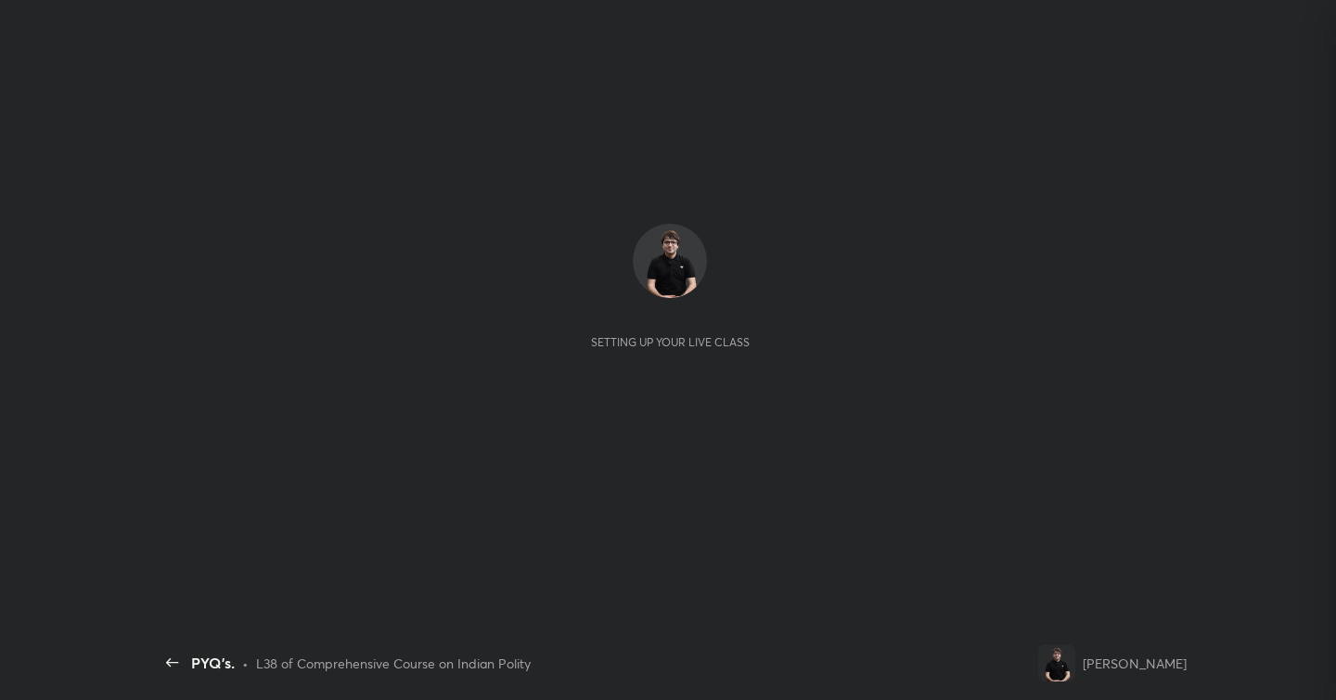  What do you see at coordinates (394, 663) in the screenshot?
I see `div: L38 of Comprehensive Course on Indian Polity` at bounding box center [394, 663].